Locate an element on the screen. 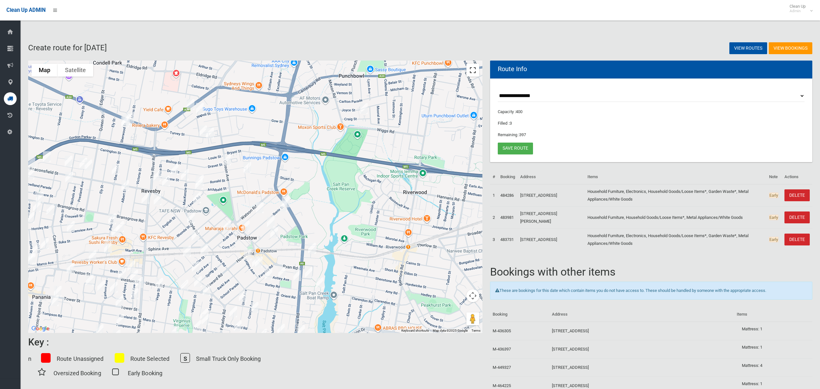  span: Clean Up is located at coordinates (799, 9).